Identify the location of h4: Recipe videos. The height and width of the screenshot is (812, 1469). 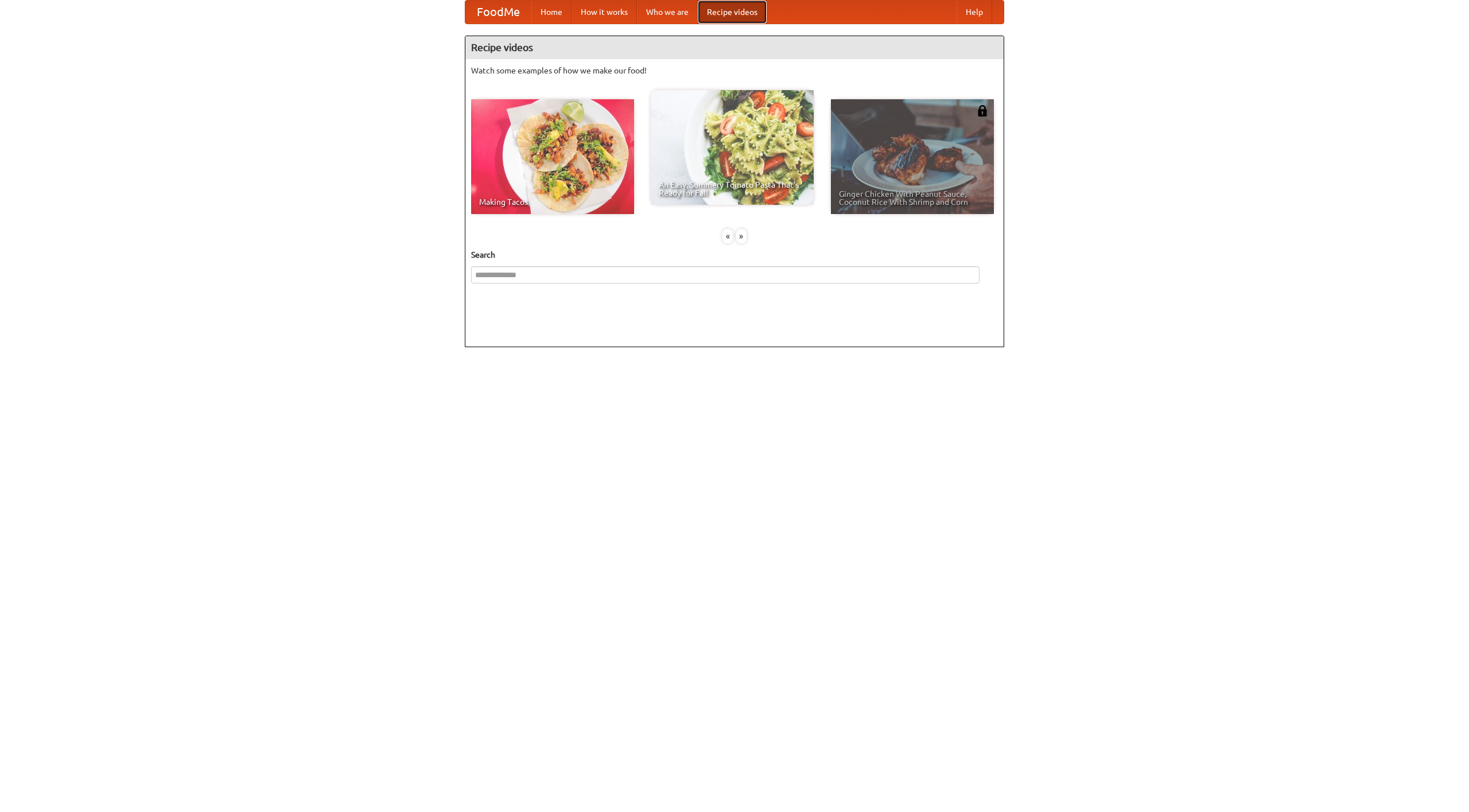
(734, 48).